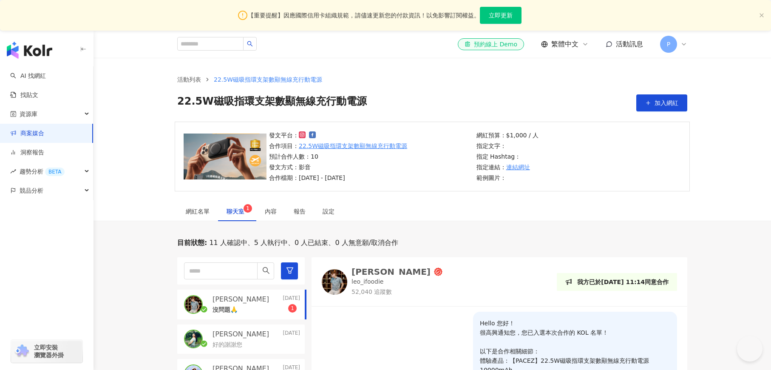 Image resolution: width=771 pixels, height=370 pixels. I want to click on span: 立即更新, so click(501, 15).